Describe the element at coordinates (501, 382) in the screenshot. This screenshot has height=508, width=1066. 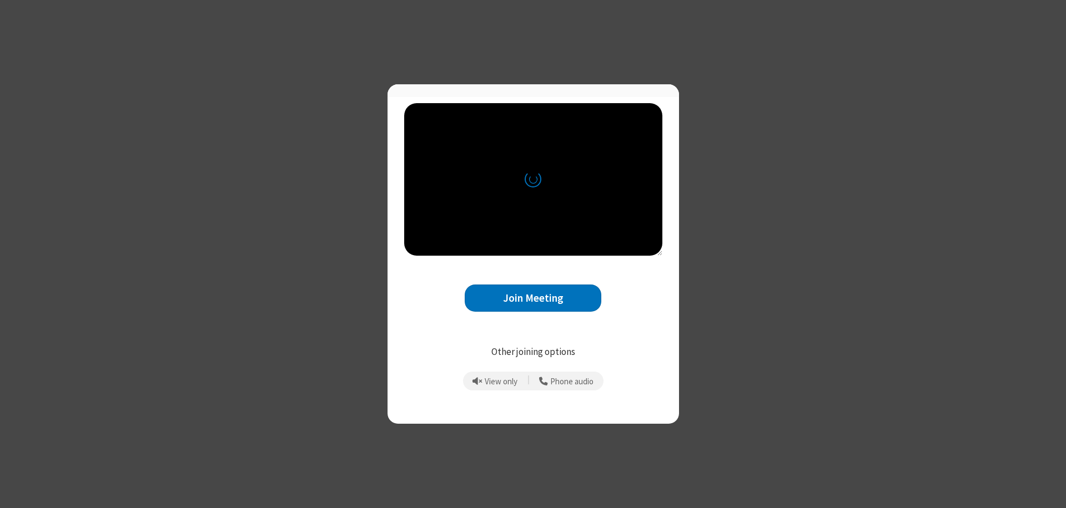
I see `span: View only` at that location.